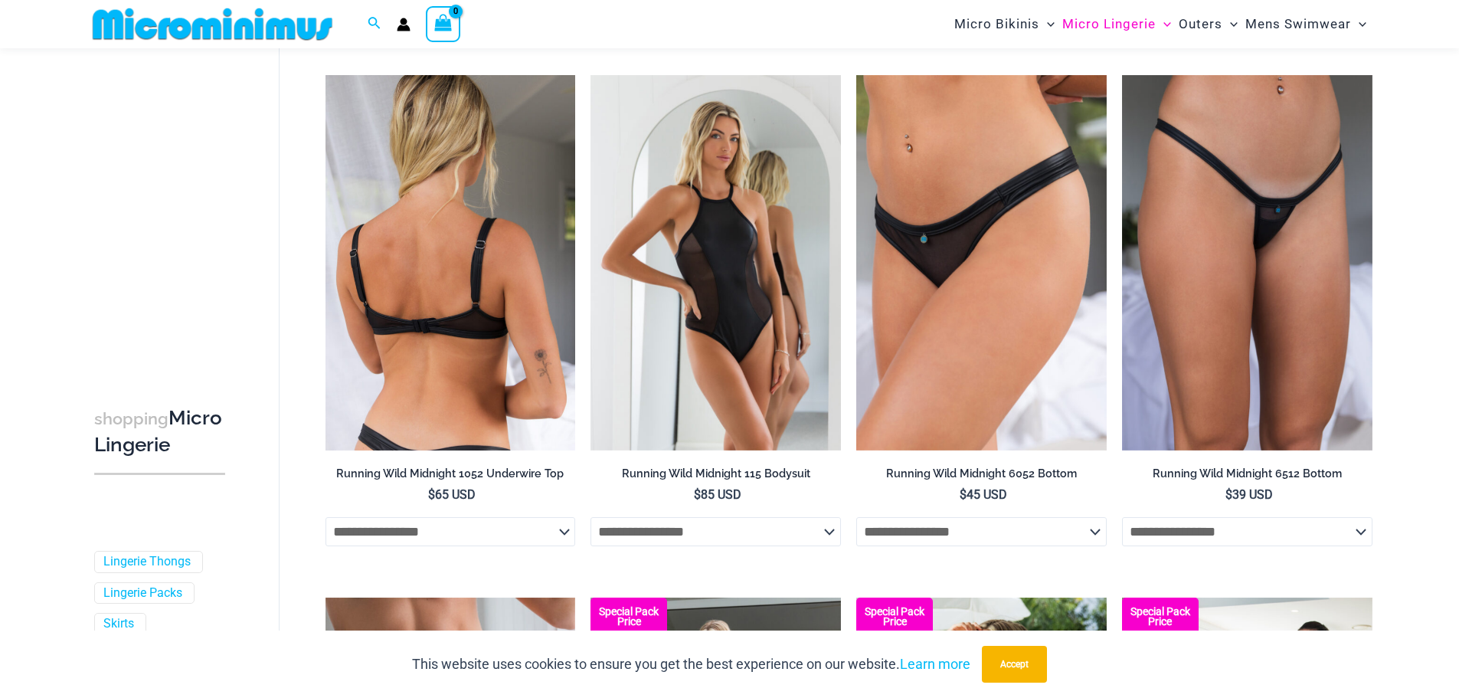  What do you see at coordinates (1116, 24) in the screenshot?
I see `a: Micro LingerieMenu ToggleMenu Toggle` at bounding box center [1116, 24].